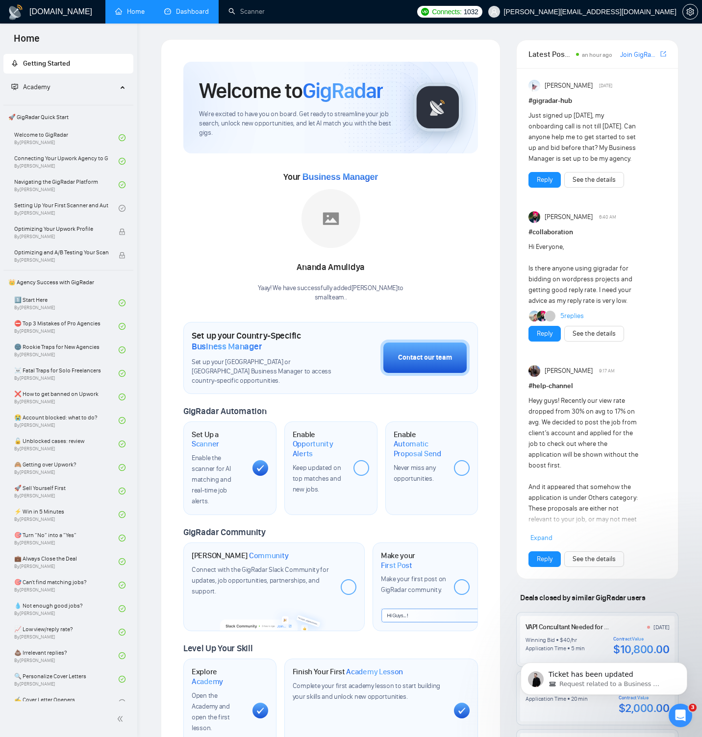  Describe the element at coordinates (26, 42) in the screenshot. I see `span: Home` at that location.